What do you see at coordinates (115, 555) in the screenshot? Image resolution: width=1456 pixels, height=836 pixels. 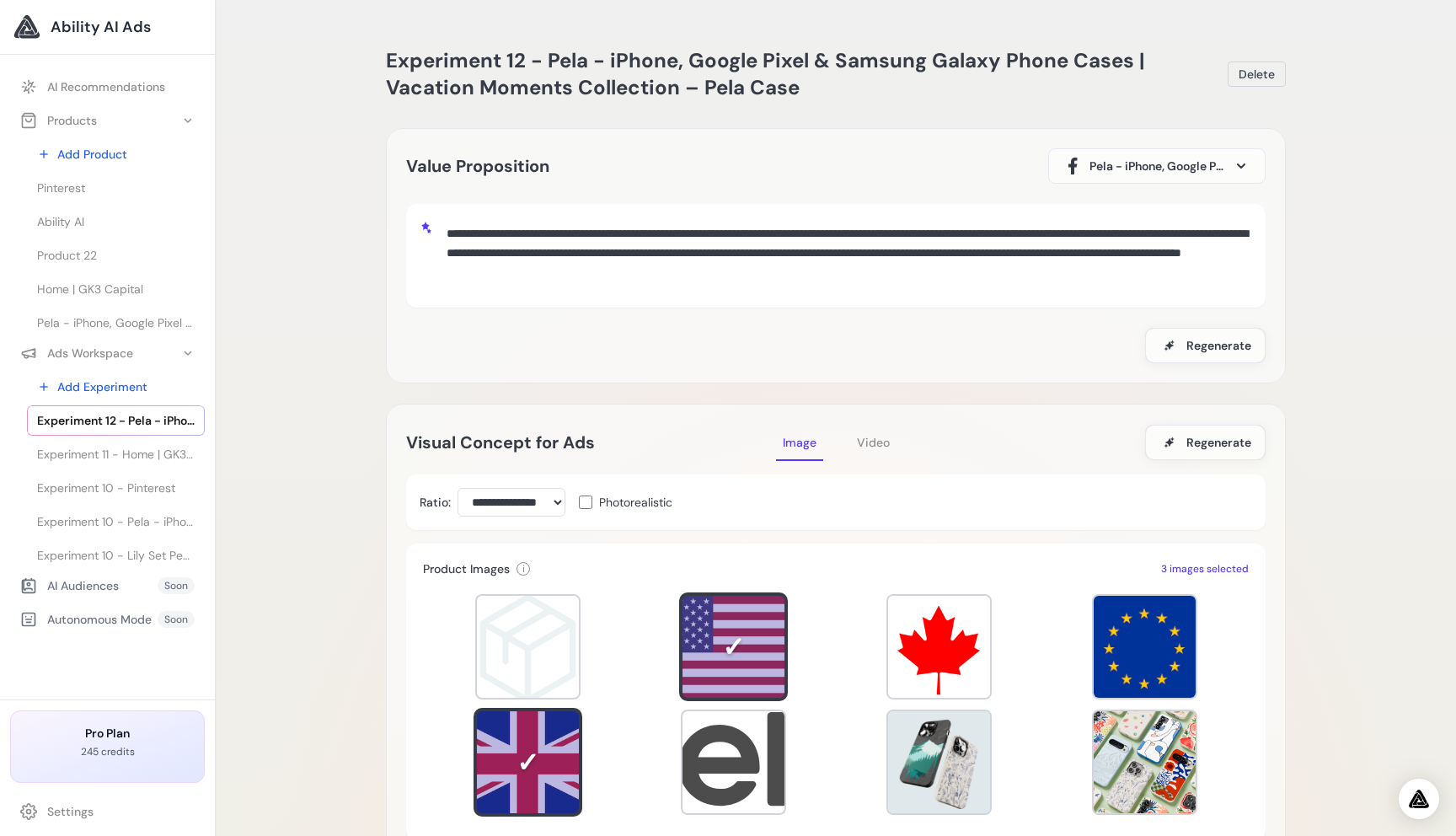 I see `span: Experiment 10 - Lily Set Peach - Floral Romance Set - Lily Set Peach - Floral Romance Set` at bounding box center [115, 555].